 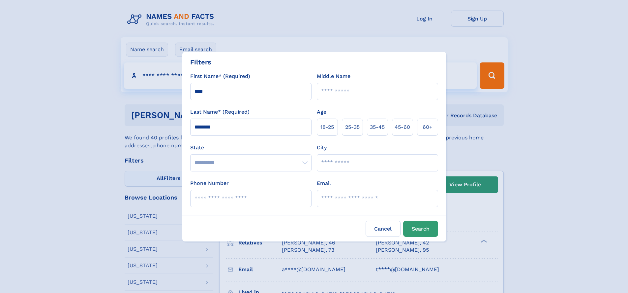 What do you see at coordinates (334, 76) in the screenshot?
I see `label: Middle Name` at bounding box center [334, 76].